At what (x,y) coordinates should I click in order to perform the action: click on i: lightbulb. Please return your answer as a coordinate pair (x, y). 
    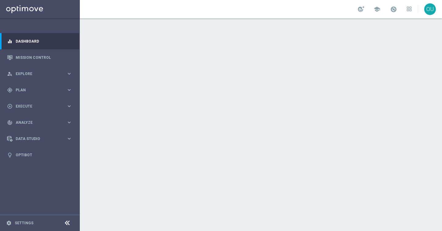
    Looking at the image, I should click on (10, 155).